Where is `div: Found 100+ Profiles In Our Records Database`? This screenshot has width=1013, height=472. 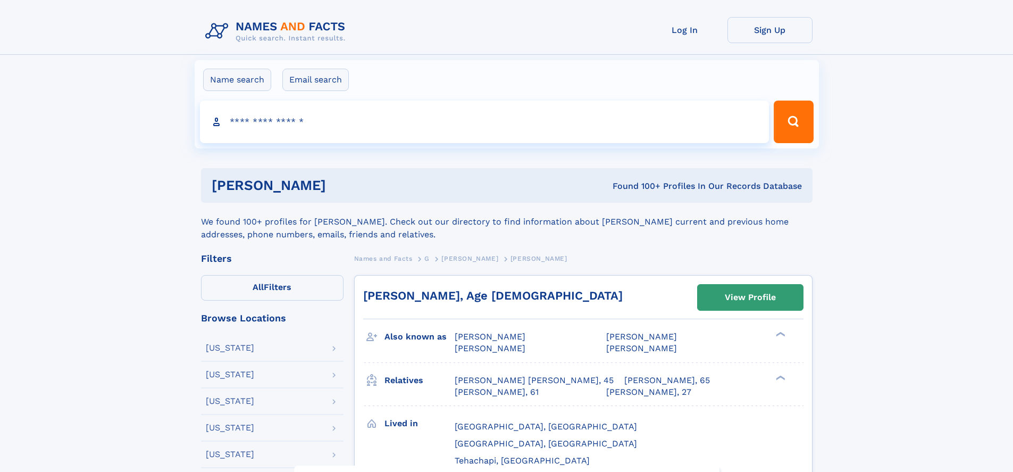 div: Found 100+ Profiles In Our Records Database is located at coordinates (636, 186).